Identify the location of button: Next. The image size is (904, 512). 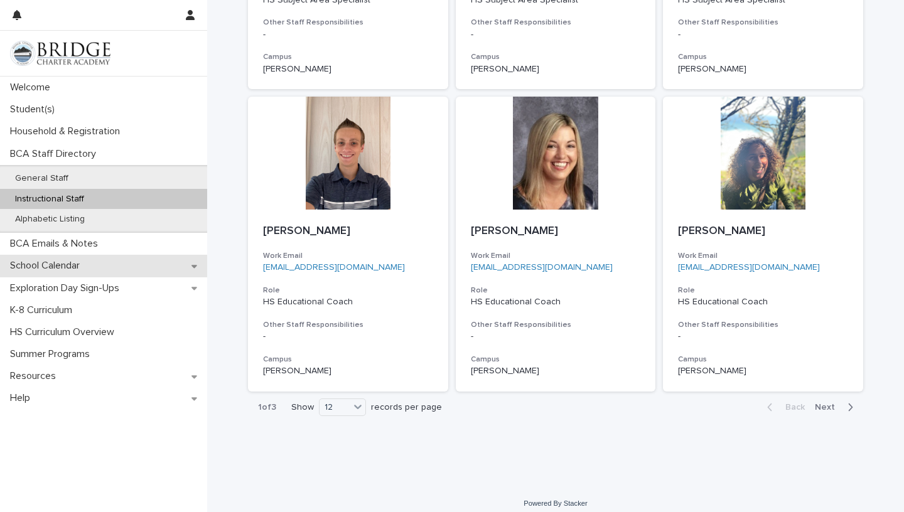
(836, 407).